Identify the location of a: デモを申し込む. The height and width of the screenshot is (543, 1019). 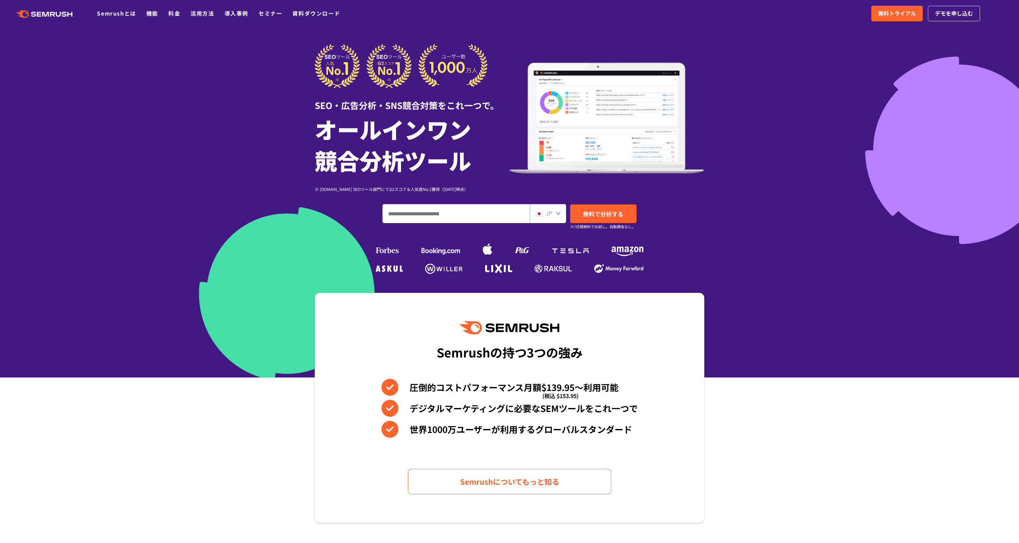
(954, 14).